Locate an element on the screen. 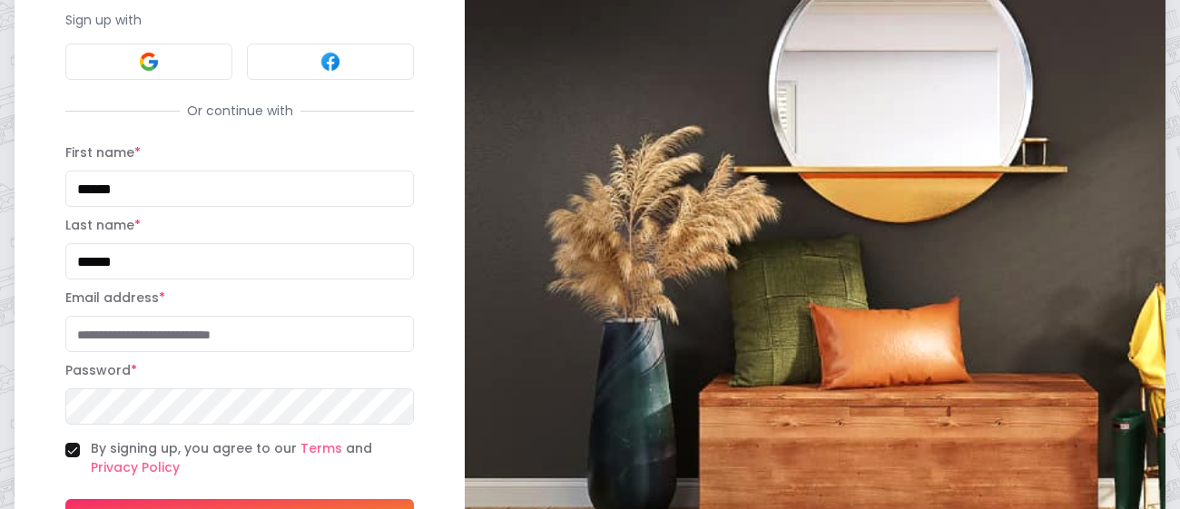  a: Terms is located at coordinates (321, 448).